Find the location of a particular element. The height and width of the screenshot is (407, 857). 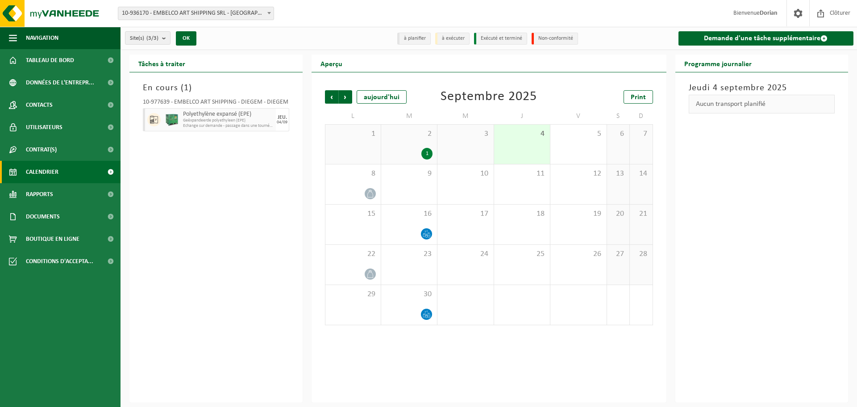

span: Site(s) is located at coordinates (144, 38).